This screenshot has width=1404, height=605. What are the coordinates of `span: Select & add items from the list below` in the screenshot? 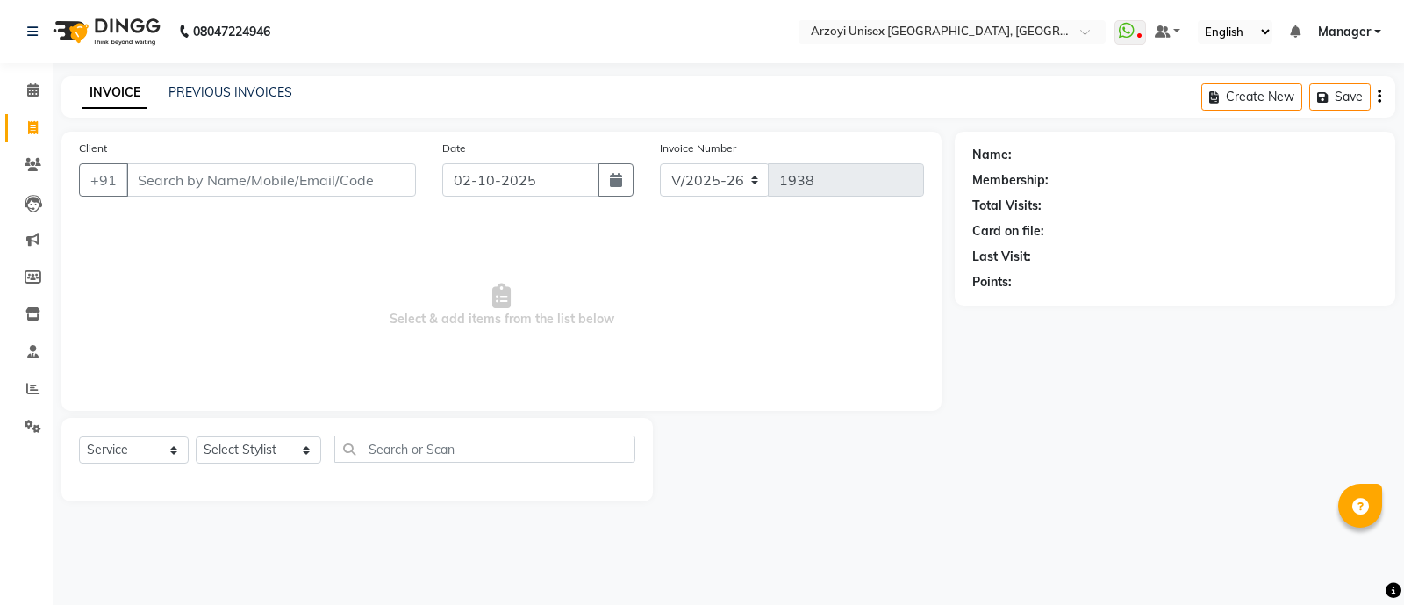 It's located at (501, 305).